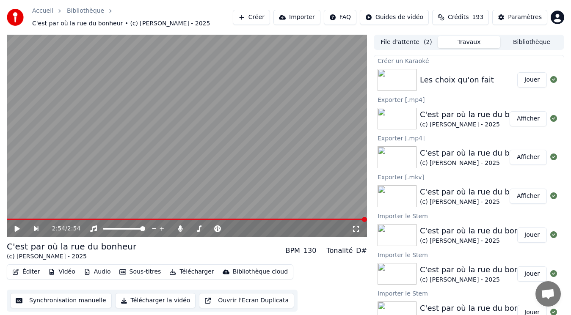 The height and width of the screenshot is (315, 571). Describe the element at coordinates (340, 251) in the screenshot. I see `div: Tonalité` at that location.